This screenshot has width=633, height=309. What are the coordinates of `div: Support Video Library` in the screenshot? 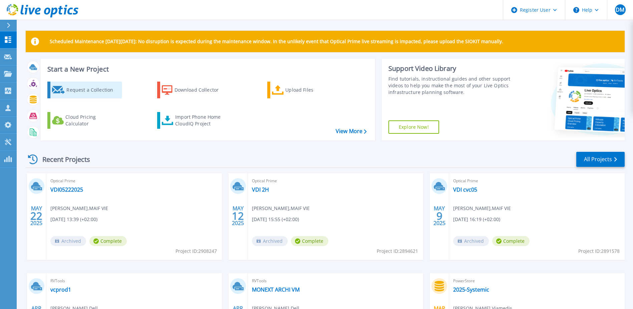 It's located at (450, 68).